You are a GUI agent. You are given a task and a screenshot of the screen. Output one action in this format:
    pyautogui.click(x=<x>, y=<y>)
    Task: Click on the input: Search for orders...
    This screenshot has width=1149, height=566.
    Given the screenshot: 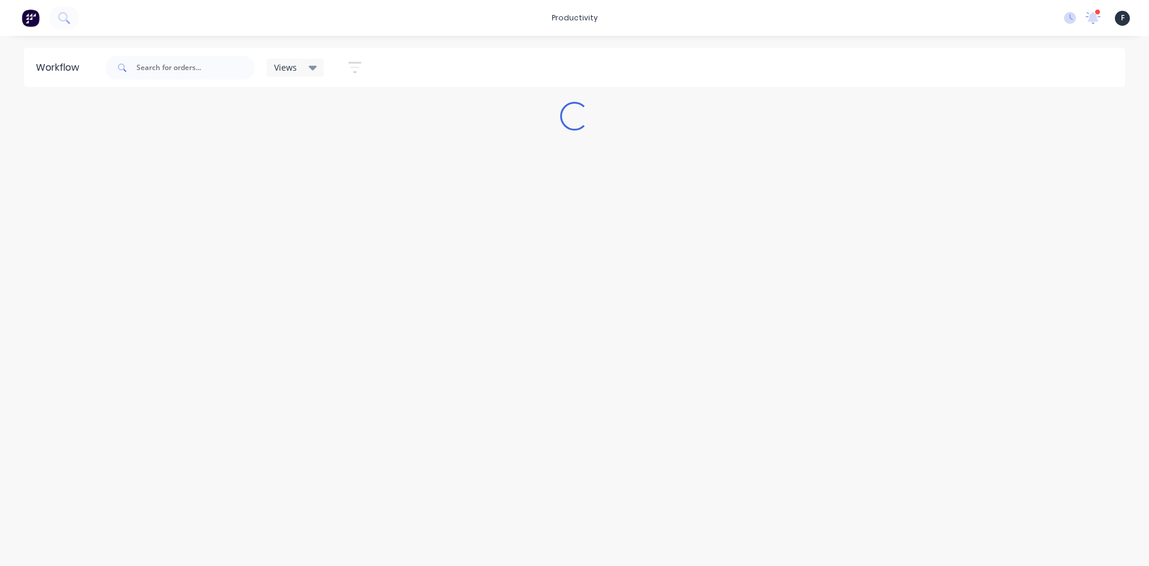 What is the action you would take?
    pyautogui.click(x=196, y=68)
    